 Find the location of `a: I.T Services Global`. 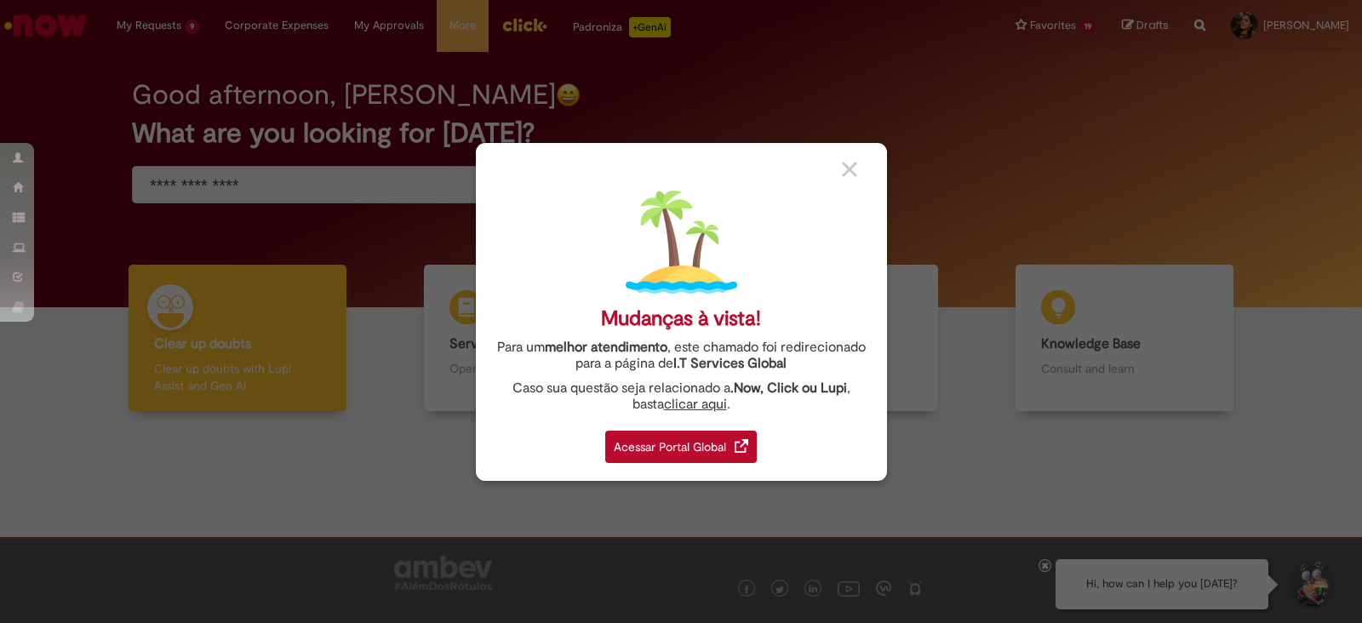

a: I.T Services Global is located at coordinates (730, 358).